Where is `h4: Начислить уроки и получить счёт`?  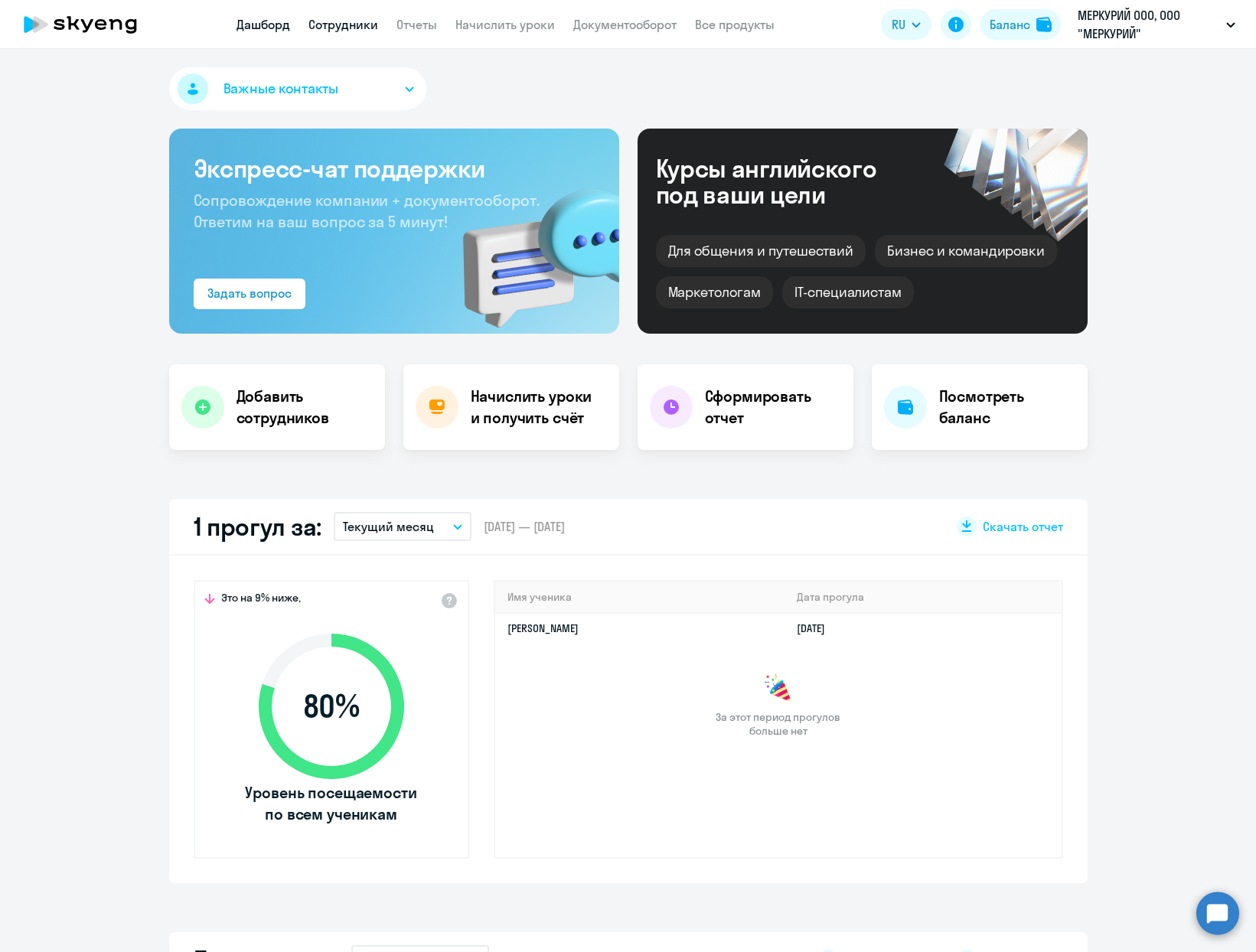
h4: Начислить уроки и получить счёт is located at coordinates (537, 407).